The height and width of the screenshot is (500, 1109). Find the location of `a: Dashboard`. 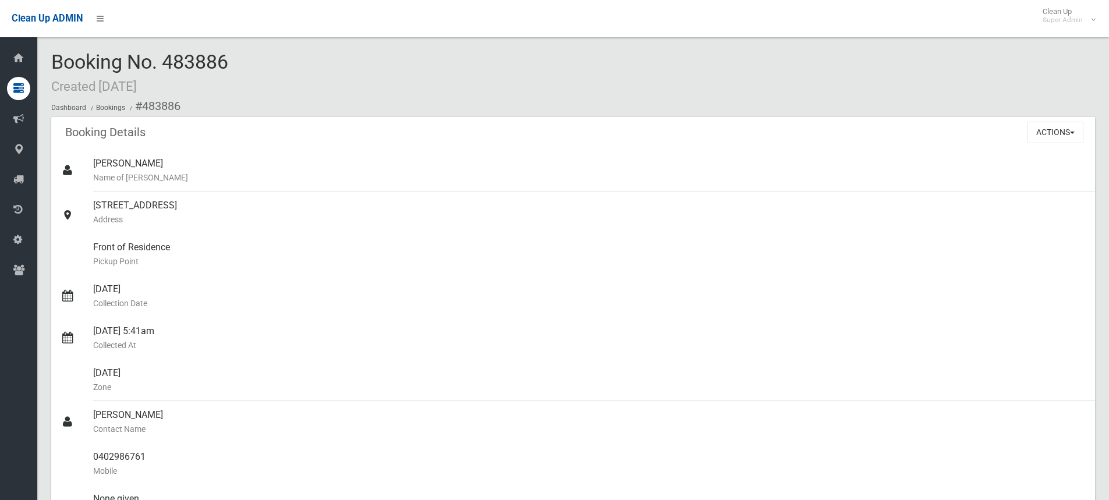

a: Dashboard is located at coordinates (69, 108).